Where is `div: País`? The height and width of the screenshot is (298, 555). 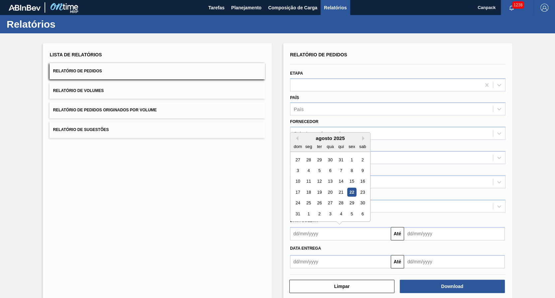
div: País is located at coordinates (299, 109).